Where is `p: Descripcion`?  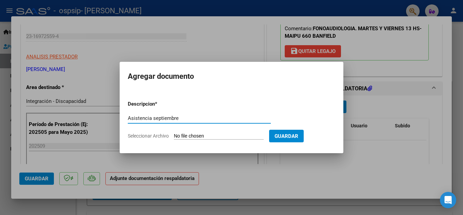
p: Descripcion is located at coordinates (159, 104).